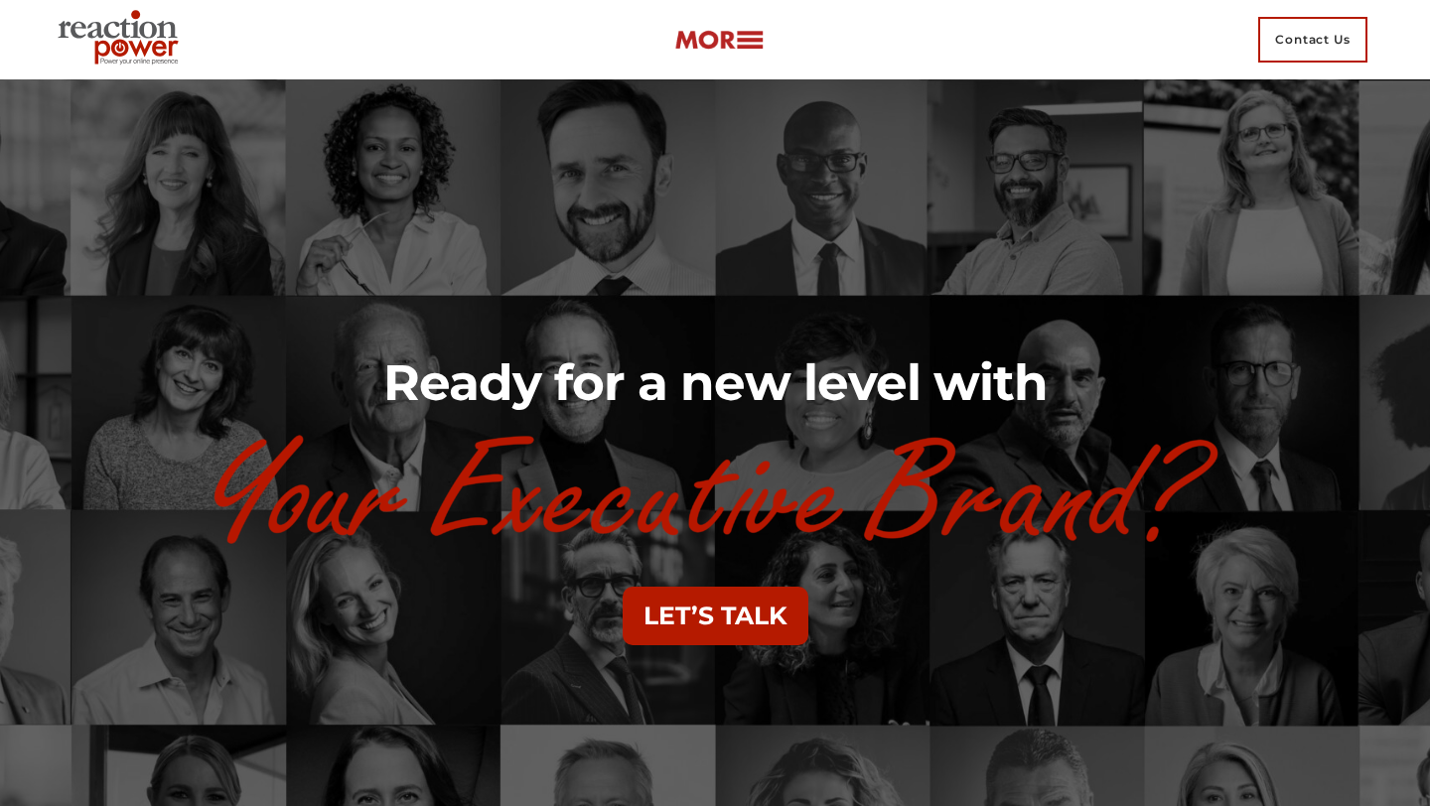  Describe the element at coordinates (715, 617) in the screenshot. I see `a: LET’S TALK` at that location.